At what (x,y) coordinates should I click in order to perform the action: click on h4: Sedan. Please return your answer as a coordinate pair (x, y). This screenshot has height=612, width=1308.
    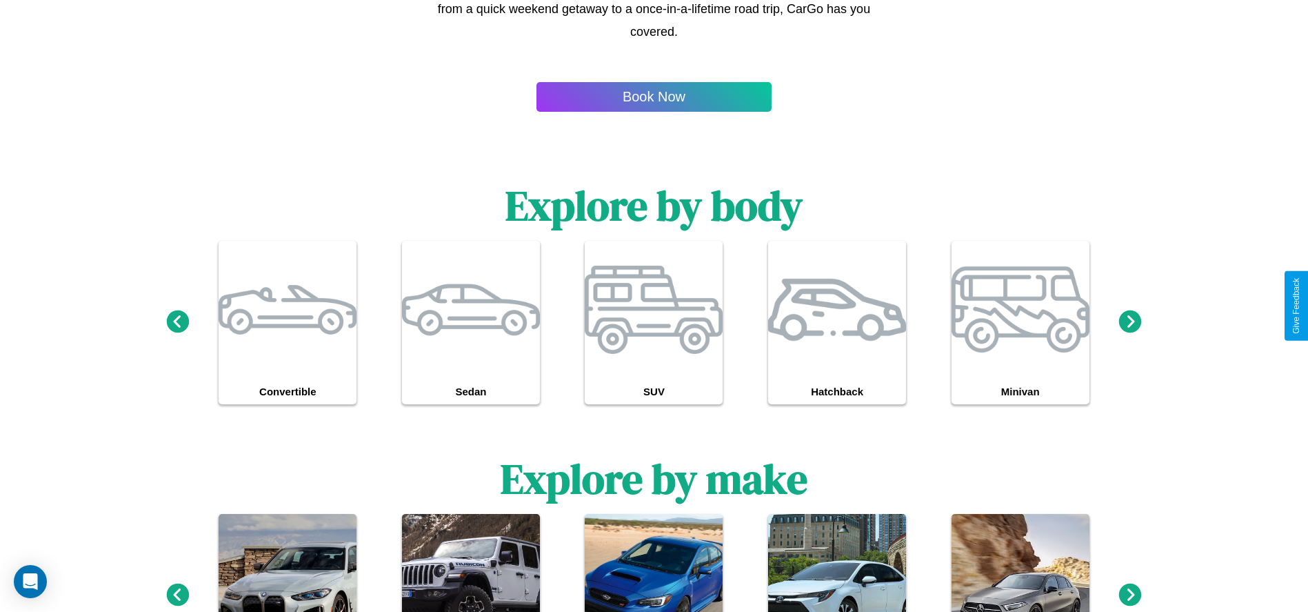
    Looking at the image, I should click on (471, 391).